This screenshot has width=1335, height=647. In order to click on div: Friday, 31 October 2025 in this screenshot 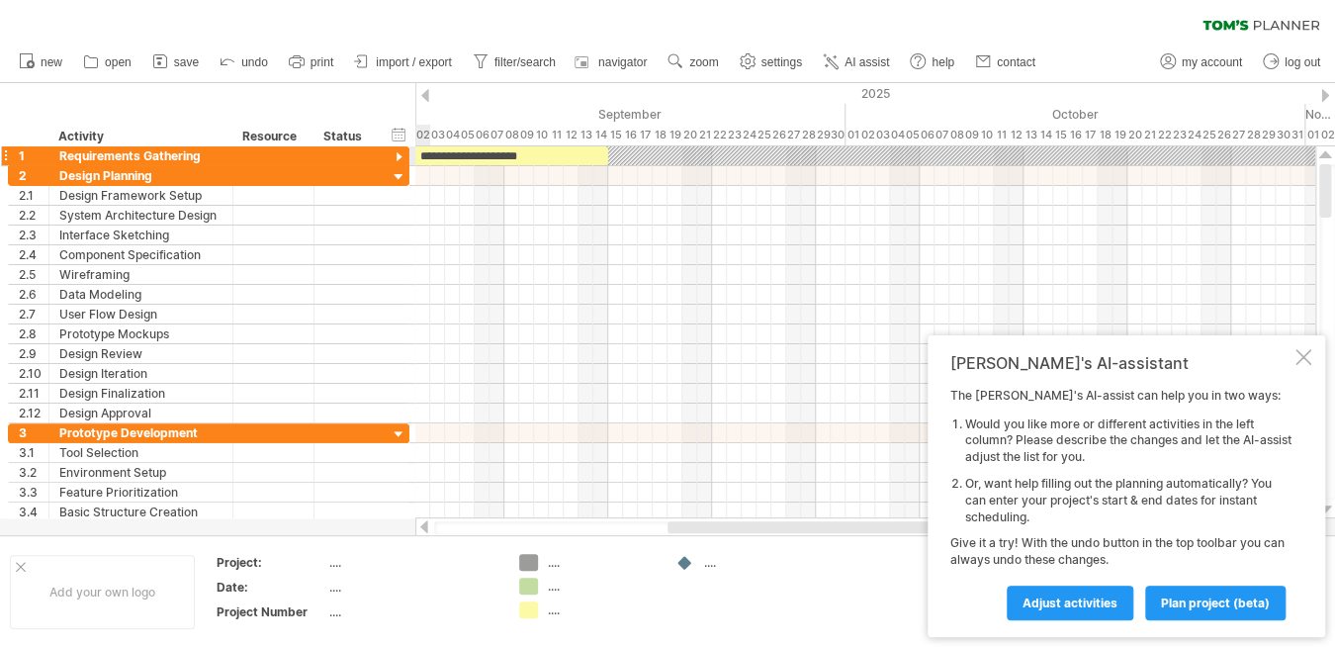, I will do `click(1297, 134)`.